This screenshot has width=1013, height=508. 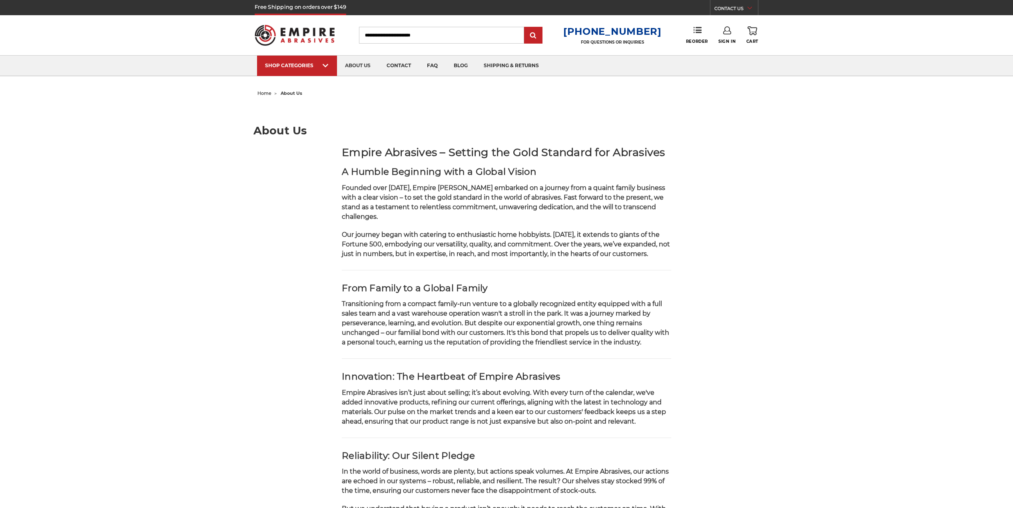 What do you see at coordinates (291, 93) in the screenshot?
I see `span: about us` at bounding box center [291, 93].